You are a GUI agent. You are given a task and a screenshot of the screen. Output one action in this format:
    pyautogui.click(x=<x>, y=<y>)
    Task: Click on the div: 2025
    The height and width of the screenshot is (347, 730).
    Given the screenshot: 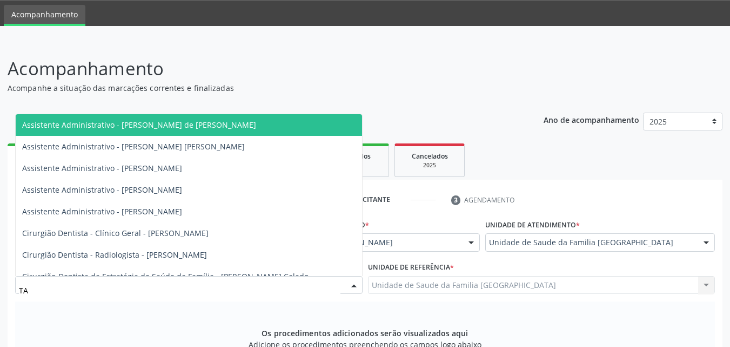 What is the action you would take?
    pyautogui.click(x=430, y=165)
    